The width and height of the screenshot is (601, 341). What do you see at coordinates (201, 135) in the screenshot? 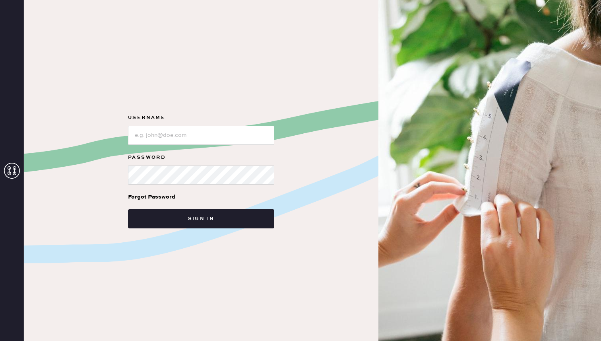
I see `input: e.g. john@doe.com` at bounding box center [201, 135].